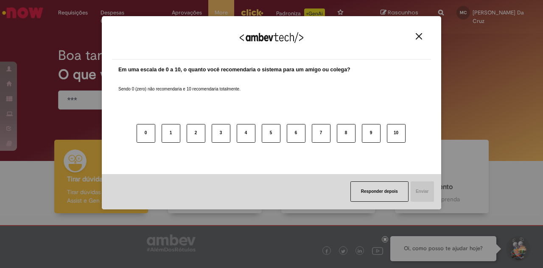  I want to click on button: 9, so click(371, 133).